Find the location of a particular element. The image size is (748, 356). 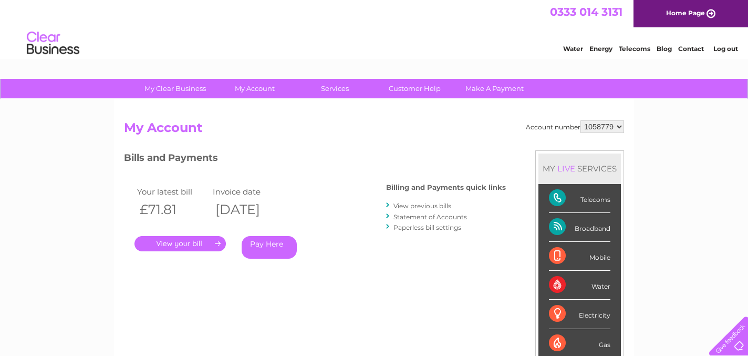

td: Your latest bill is located at coordinates (172, 191).